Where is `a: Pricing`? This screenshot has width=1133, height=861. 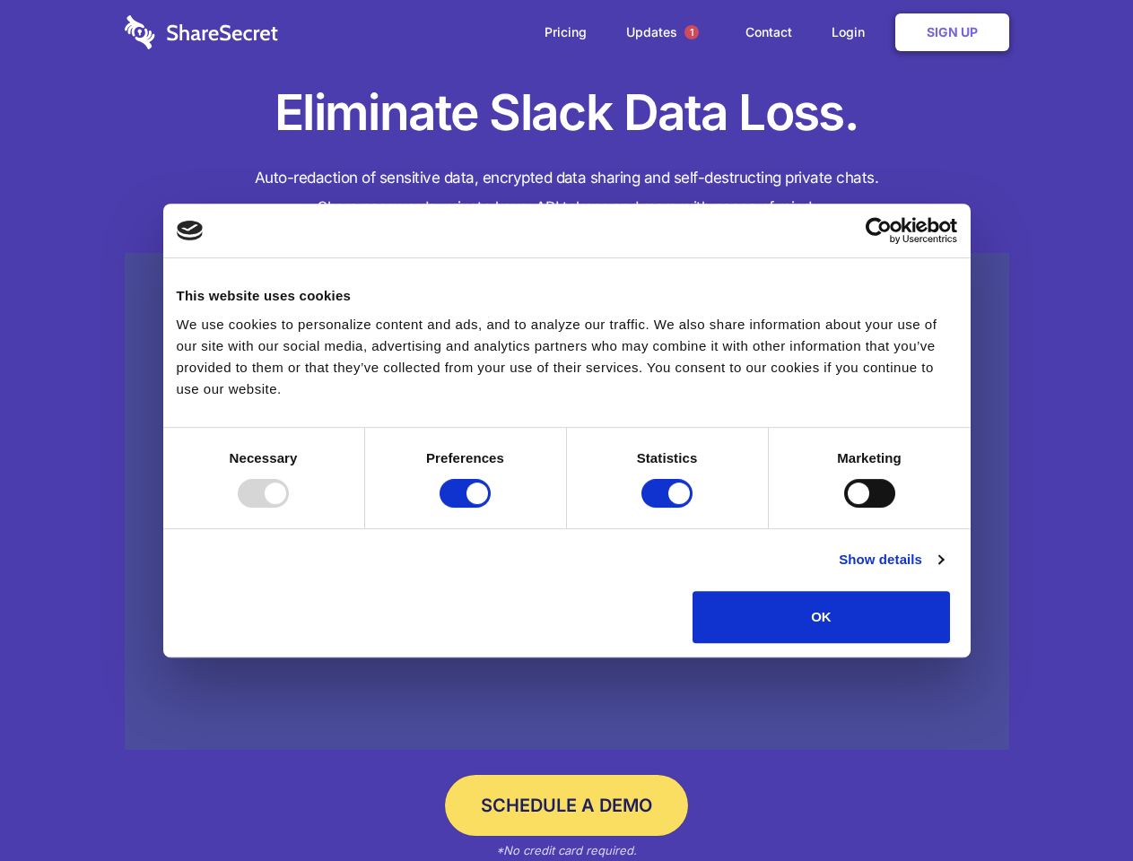
a: Pricing is located at coordinates (565, 32).